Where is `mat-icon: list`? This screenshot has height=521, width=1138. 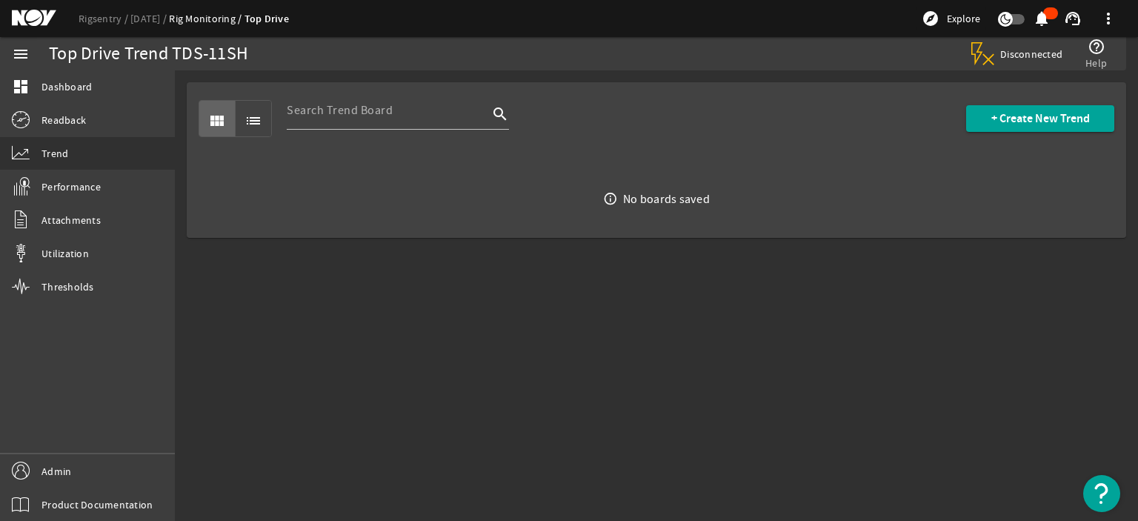
mat-icon: list is located at coordinates (253, 121).